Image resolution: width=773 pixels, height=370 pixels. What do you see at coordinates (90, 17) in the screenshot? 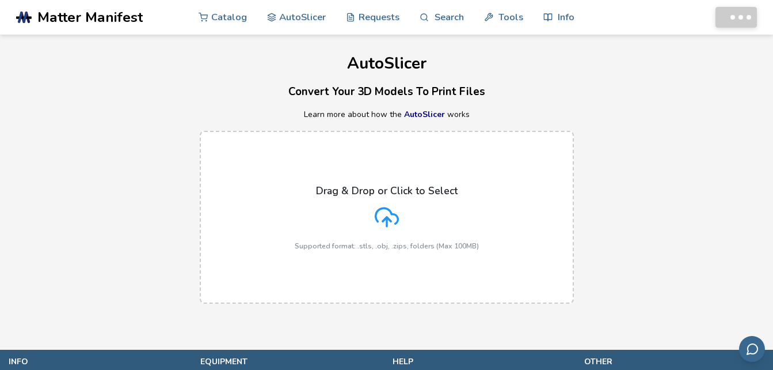
I see `span: Matter Manifest` at bounding box center [90, 17].